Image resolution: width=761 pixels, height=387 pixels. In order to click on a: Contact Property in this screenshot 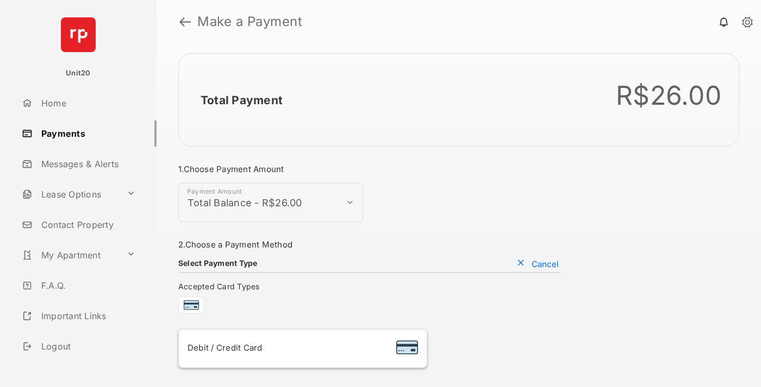, I will do `click(87, 225)`.